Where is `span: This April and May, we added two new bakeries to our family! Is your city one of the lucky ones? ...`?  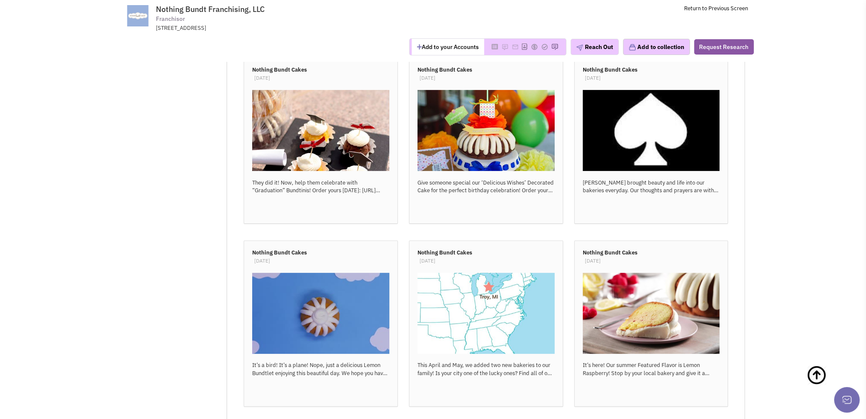 span: This April and May, we added two new bakeries to our family! Is your city one of the lucky ones? ... is located at coordinates (485, 373).